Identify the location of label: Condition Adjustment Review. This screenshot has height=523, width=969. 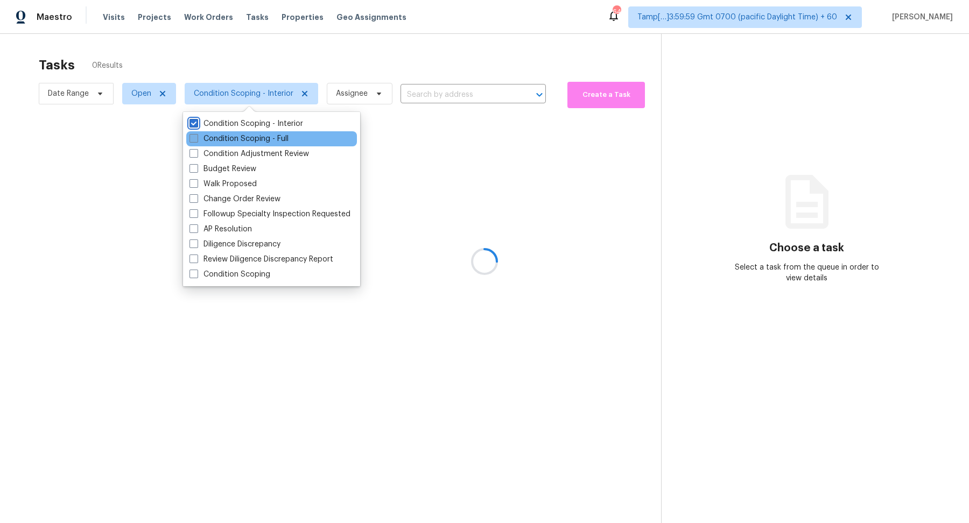
(249, 154).